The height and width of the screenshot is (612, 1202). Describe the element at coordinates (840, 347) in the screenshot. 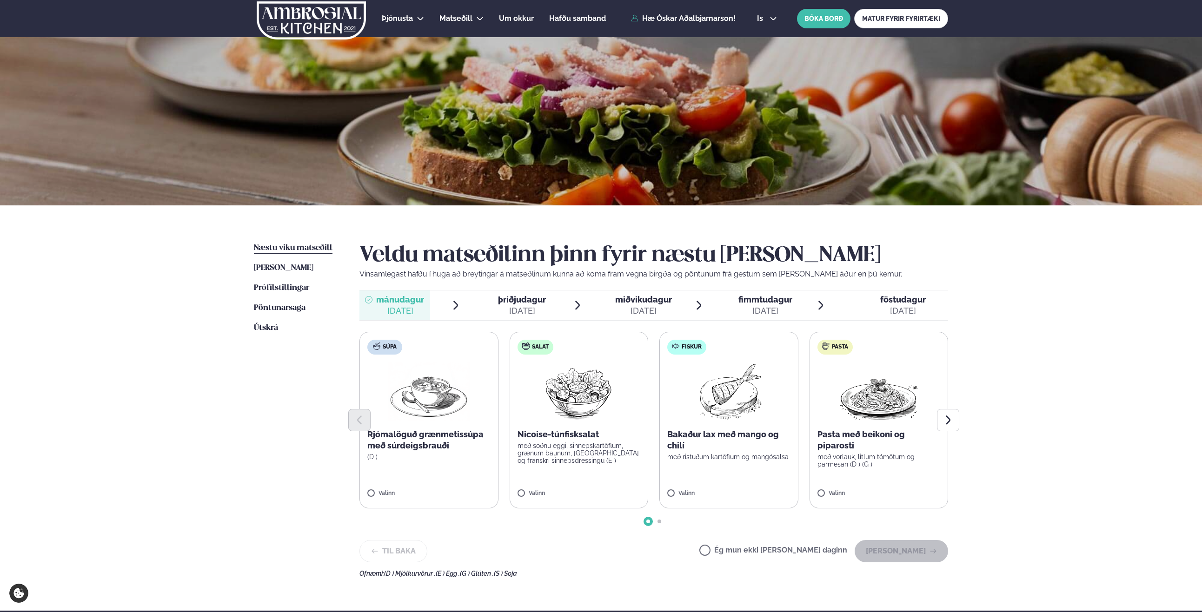

I see `span: Pasta` at that location.